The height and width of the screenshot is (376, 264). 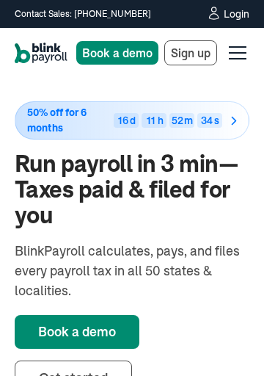 What do you see at coordinates (216, 120) in the screenshot?
I see `div: s` at bounding box center [216, 120].